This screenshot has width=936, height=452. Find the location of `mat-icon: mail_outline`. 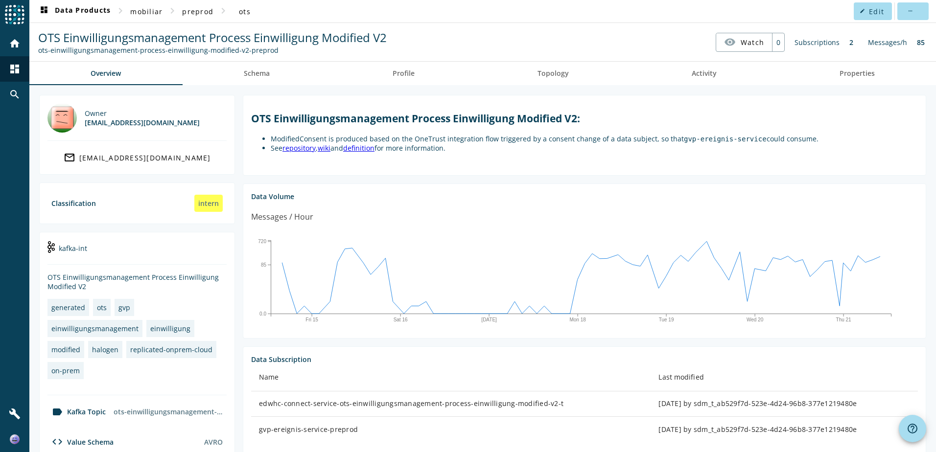

mat-icon: mail_outline is located at coordinates (70, 158).